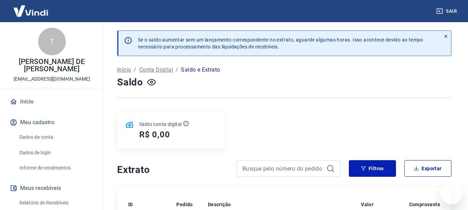 This screenshot has width=468, height=210. Describe the element at coordinates (154, 135) in the screenshot. I see `h5: R$ 0,00` at that location.